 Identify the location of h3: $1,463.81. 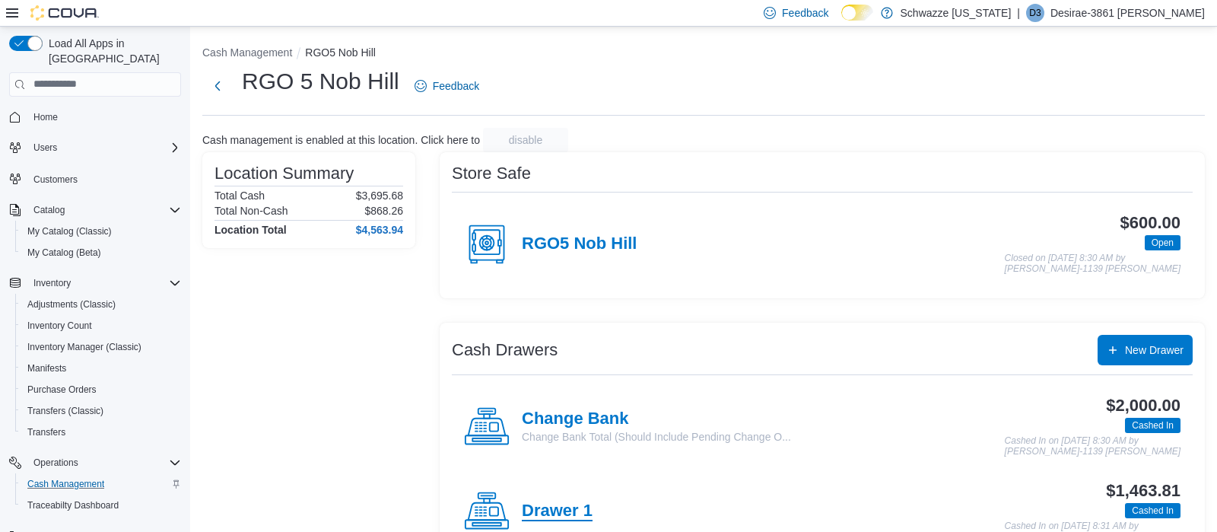
(1143, 491).